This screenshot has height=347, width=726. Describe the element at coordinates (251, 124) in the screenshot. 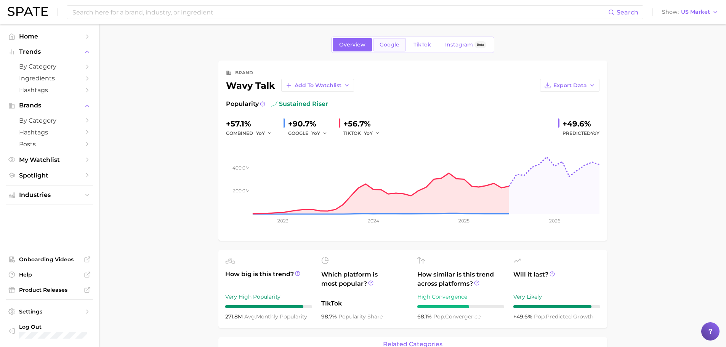

I see `div: +57.1%` at that location.